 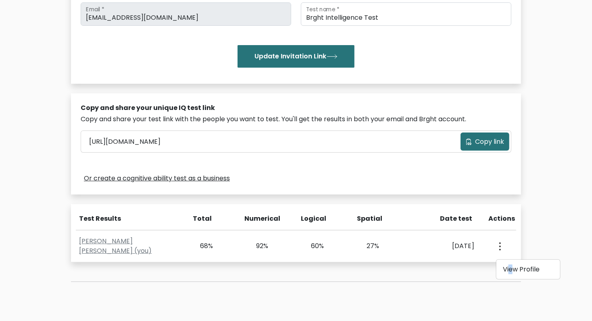 I want to click on div: 27%, so click(x=368, y=246).